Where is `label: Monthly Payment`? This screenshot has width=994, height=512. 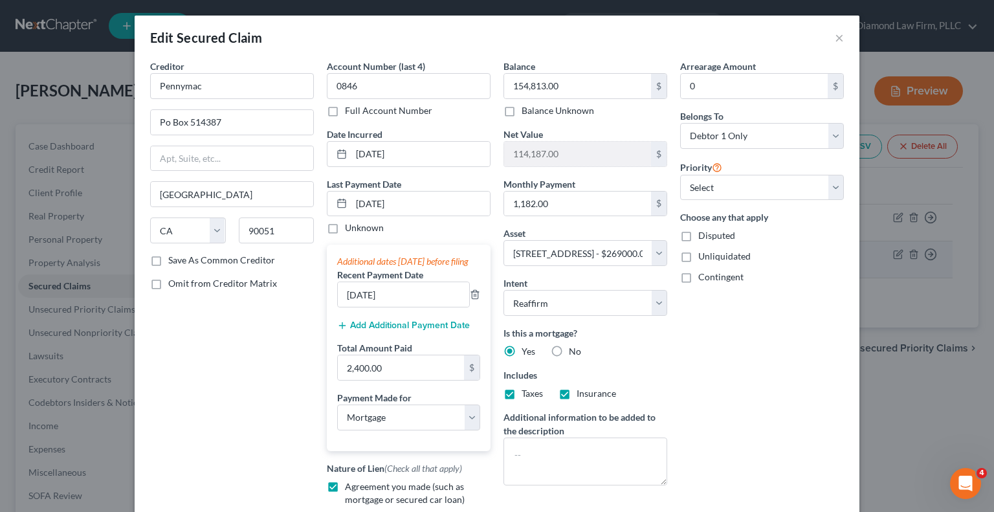
label: Monthly Payment is located at coordinates (539, 184).